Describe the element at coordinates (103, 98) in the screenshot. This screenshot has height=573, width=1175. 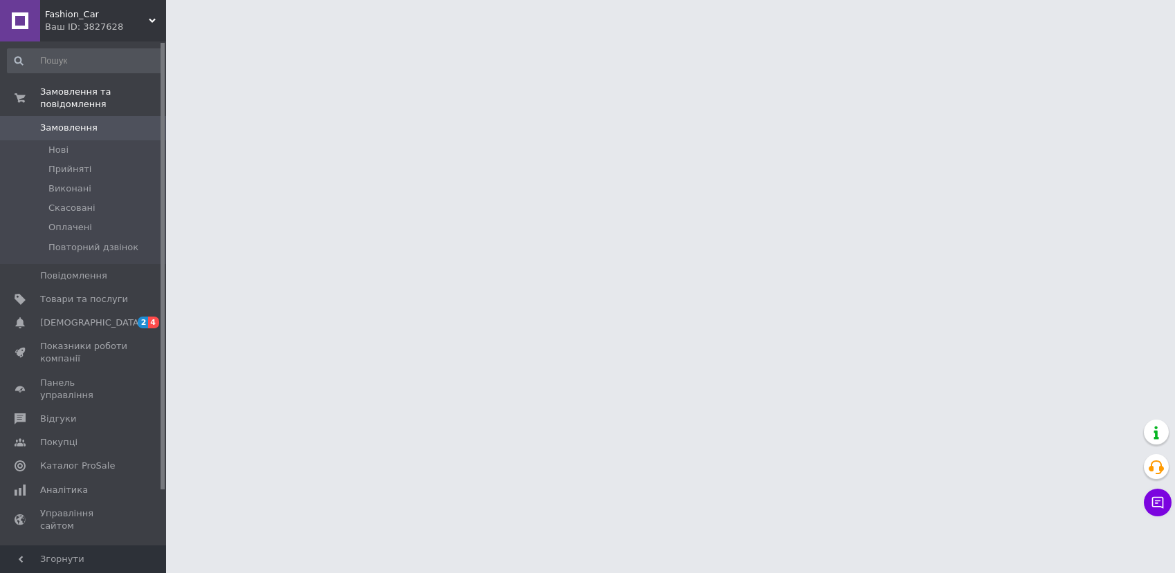
I see `span: Замовлення та повідомлення` at that location.